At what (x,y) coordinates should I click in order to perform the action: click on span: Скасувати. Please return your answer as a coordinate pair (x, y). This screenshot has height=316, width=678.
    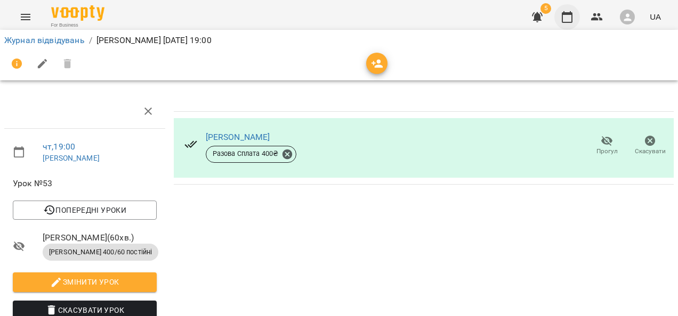
    Looking at the image, I should click on (650, 151).